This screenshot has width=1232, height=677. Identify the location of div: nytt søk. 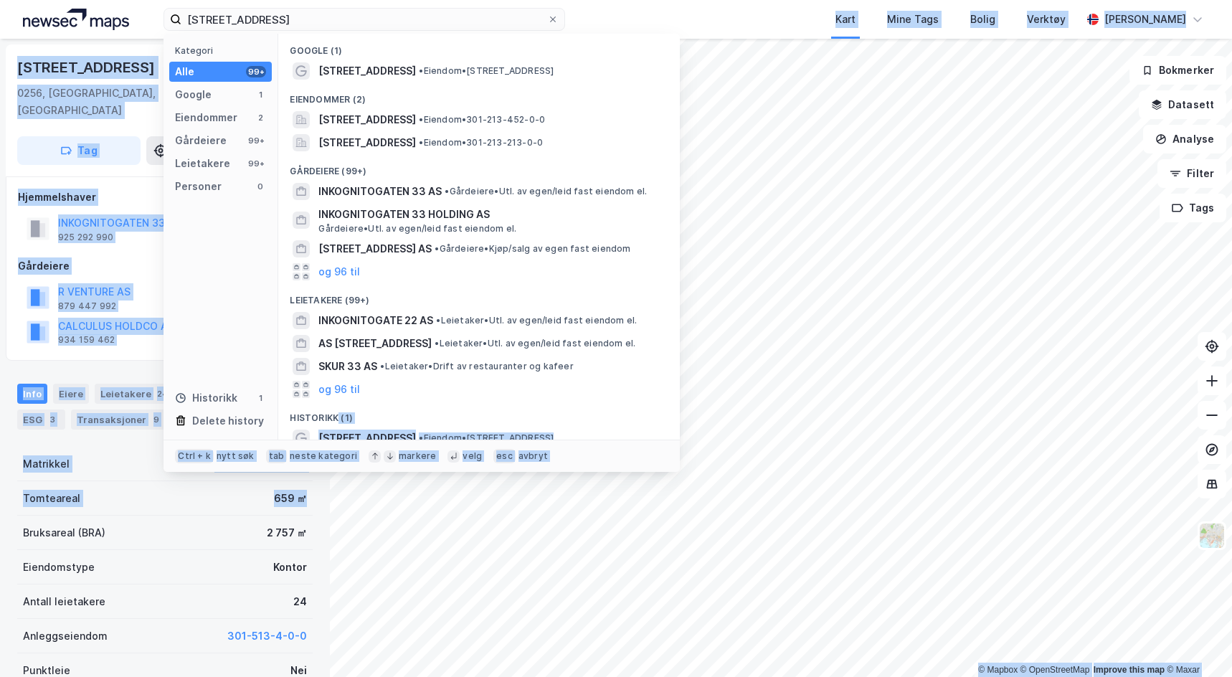
(235, 456).